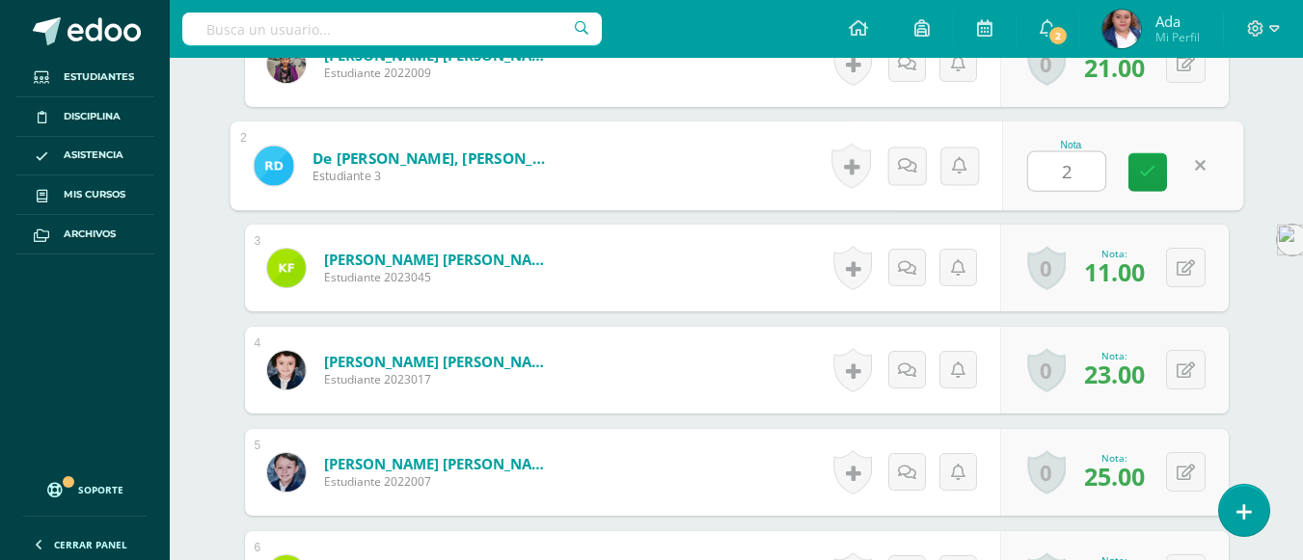 The image size is (1303, 560). Describe the element at coordinates (1067, 172) in the screenshot. I see `input: 0-30.0` at that location.